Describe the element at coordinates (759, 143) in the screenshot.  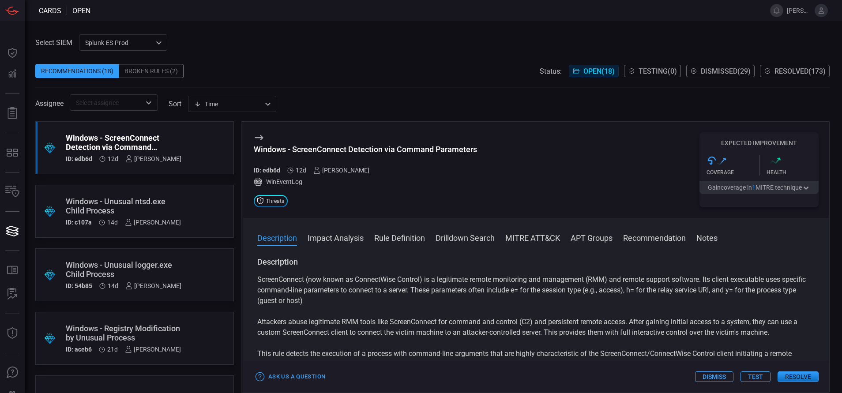
I see `h5: Expected Improvement` at that location.